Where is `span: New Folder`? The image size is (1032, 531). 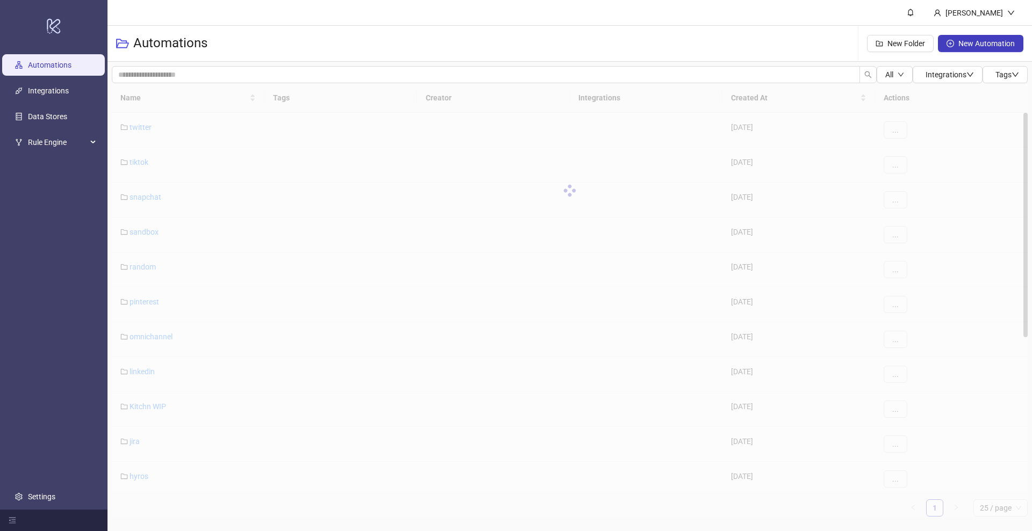 span: New Folder is located at coordinates (906, 44).